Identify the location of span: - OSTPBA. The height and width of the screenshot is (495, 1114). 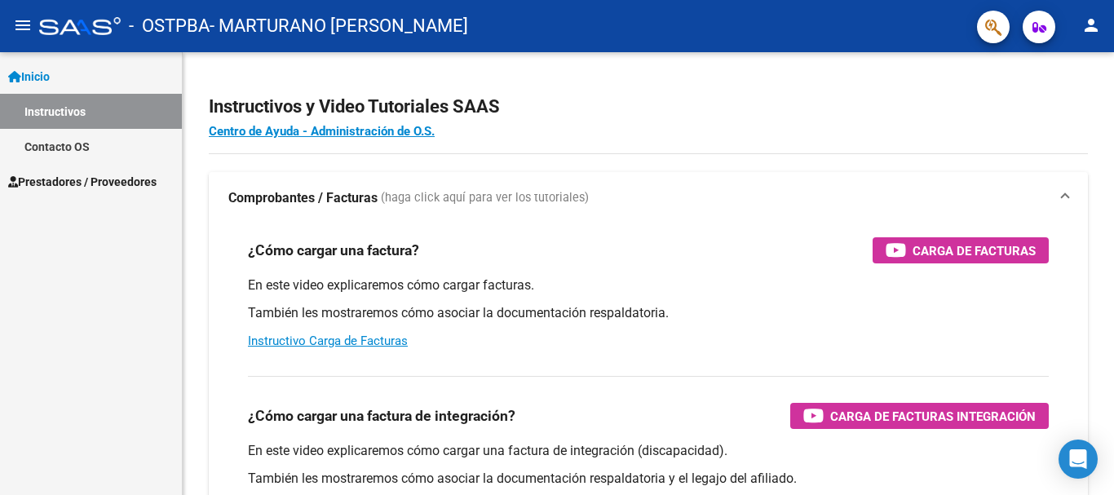
(169, 26).